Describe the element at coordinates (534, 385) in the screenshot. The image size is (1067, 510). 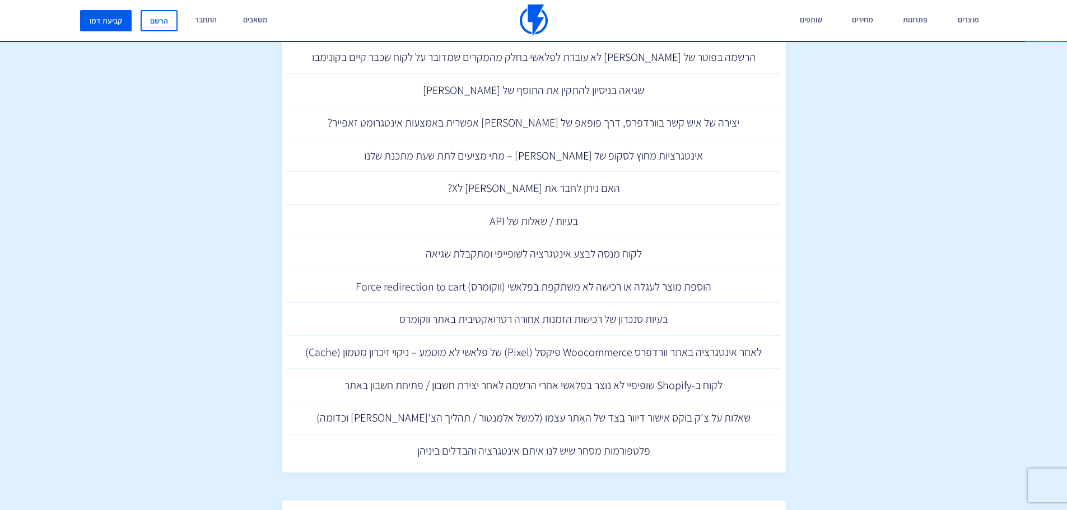
I see `a: לקוח ב-Shopify שופיפיי לא נוצר בפלאשי אחרי הרשמה לאחר יצירת חשבון / פתיחת חשבון באתר` at that location.